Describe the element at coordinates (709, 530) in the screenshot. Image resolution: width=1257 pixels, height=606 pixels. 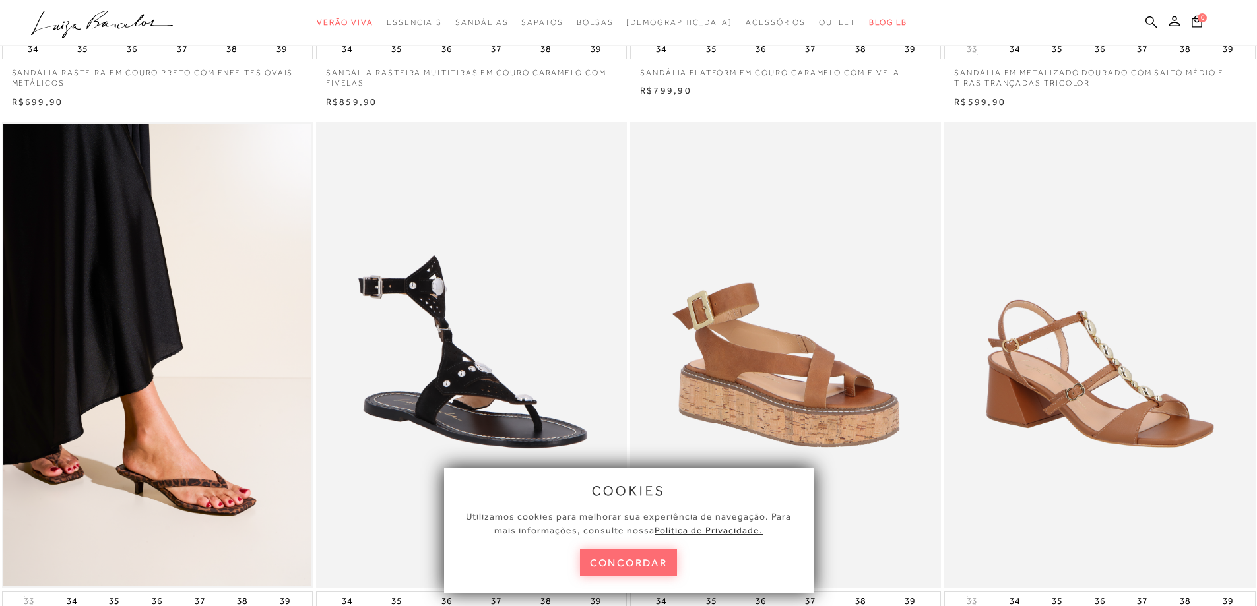
I see `u: Política de Privacidade.` at that location.